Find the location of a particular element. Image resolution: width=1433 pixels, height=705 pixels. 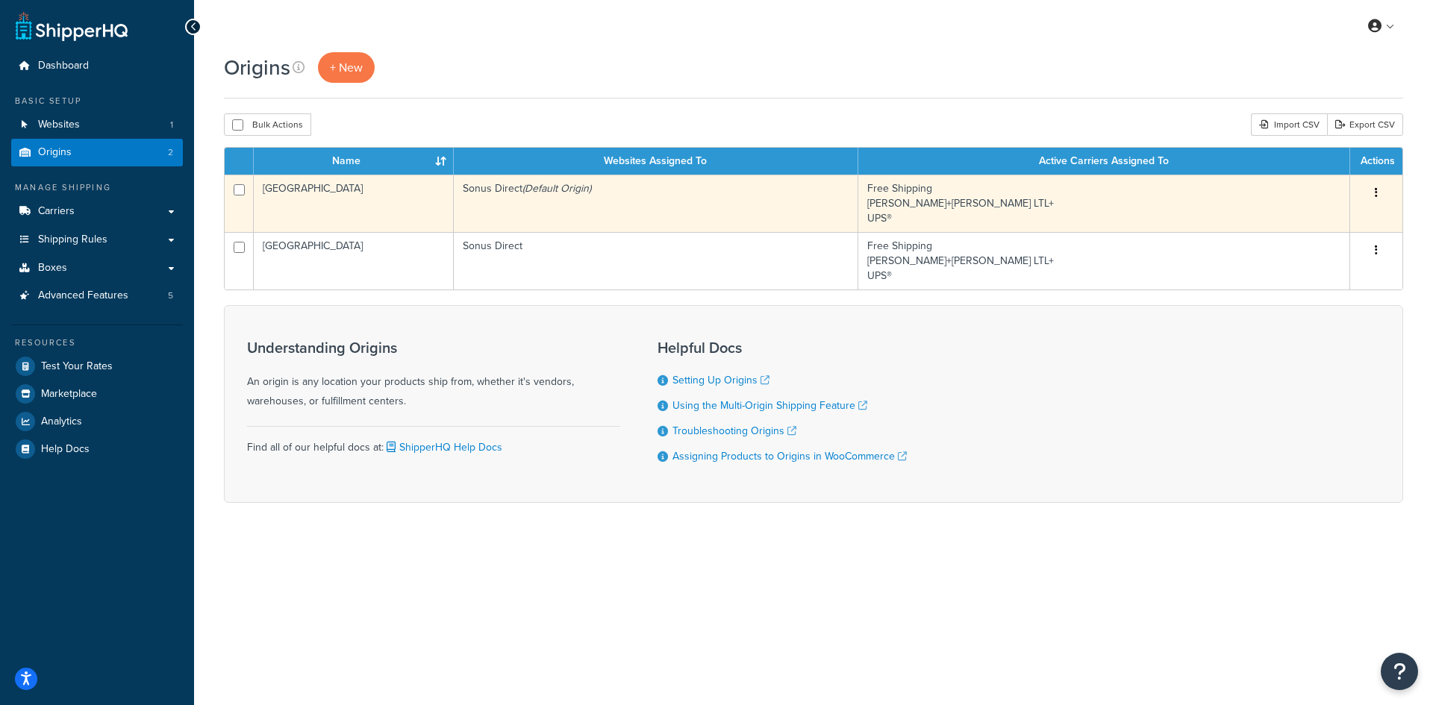

div: Import CSV is located at coordinates (1289, 125).